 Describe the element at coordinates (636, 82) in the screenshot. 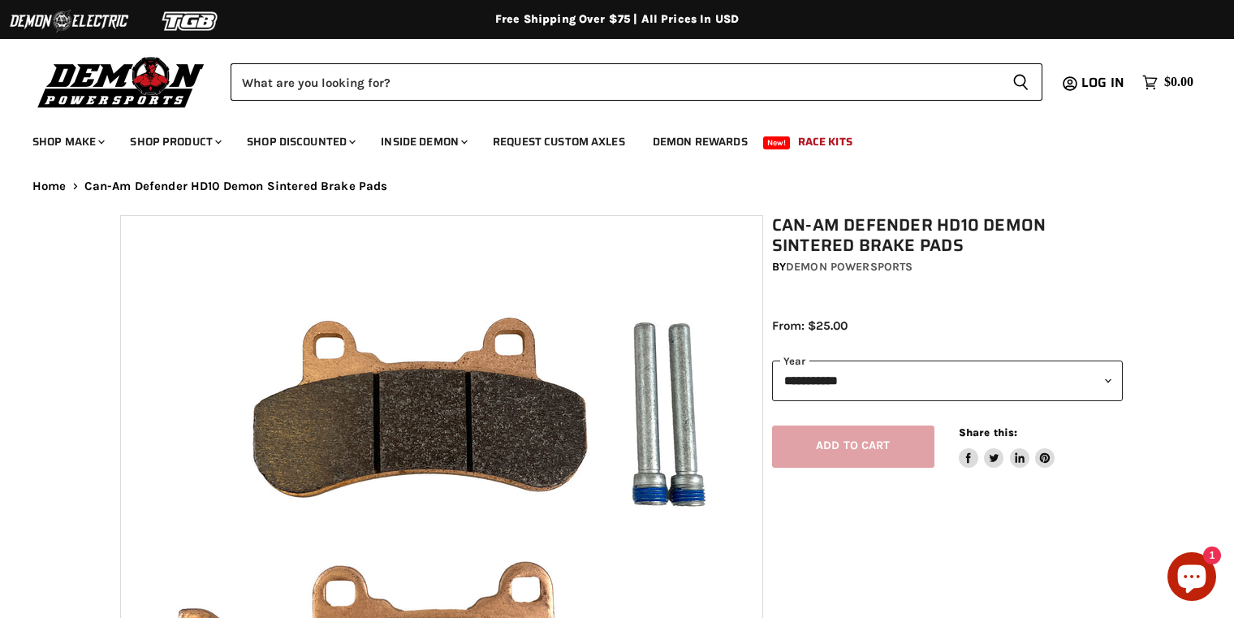

I see `form: Product` at that location.